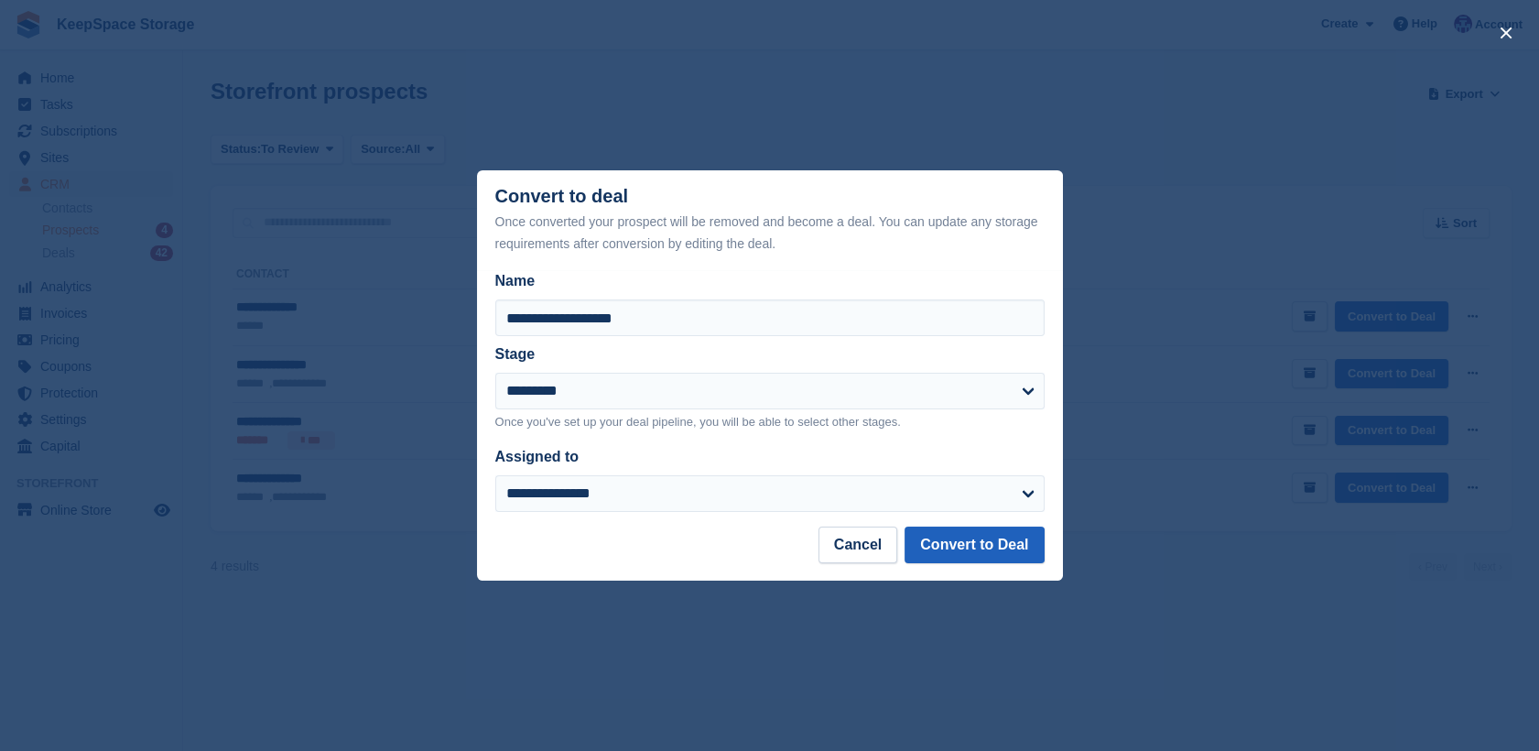  What do you see at coordinates (1506, 33) in the screenshot?
I see `button: close` at bounding box center [1506, 33].